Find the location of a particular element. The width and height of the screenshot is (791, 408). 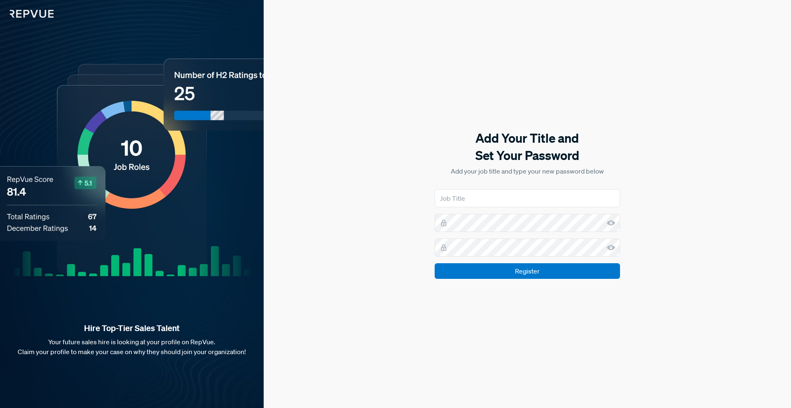

p: Your future sales hire is looking at your profile on RepVue. Claim your profile to make your case... is located at coordinates (132, 347).